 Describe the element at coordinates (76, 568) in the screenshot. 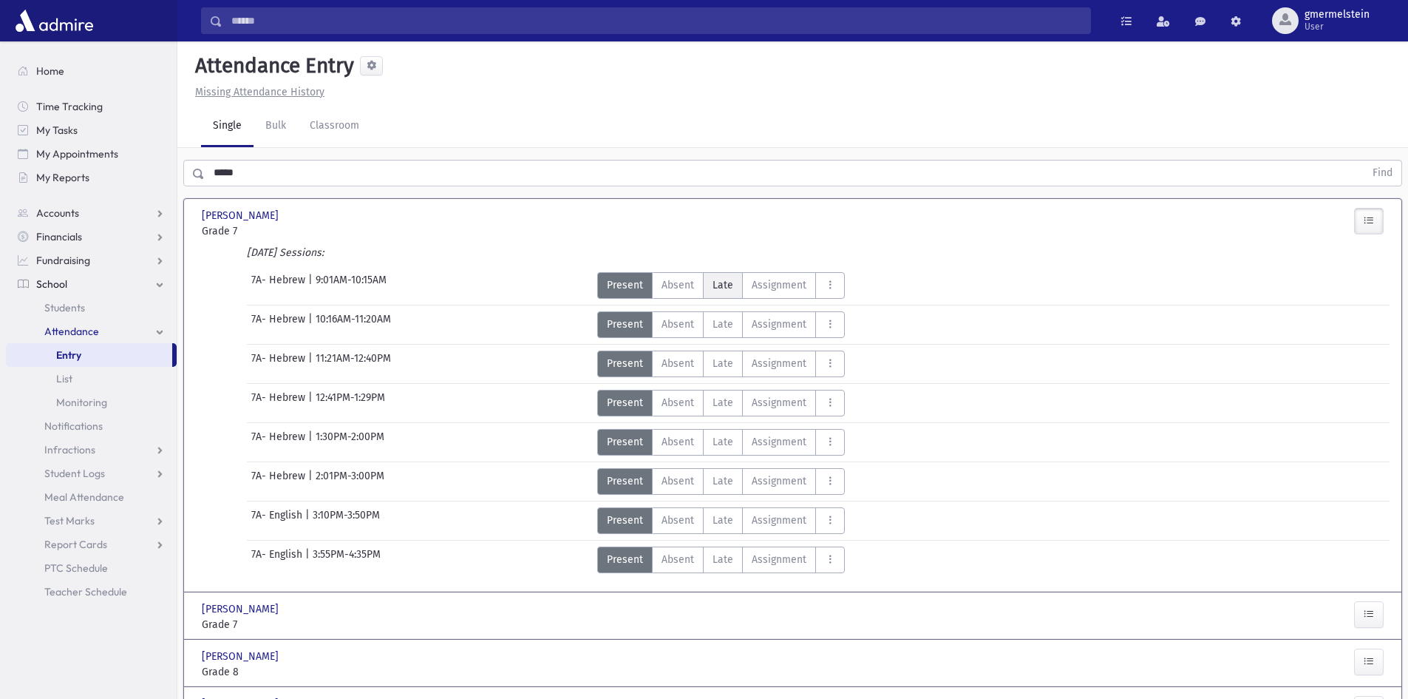

I see `span: PTC Schedule` at that location.